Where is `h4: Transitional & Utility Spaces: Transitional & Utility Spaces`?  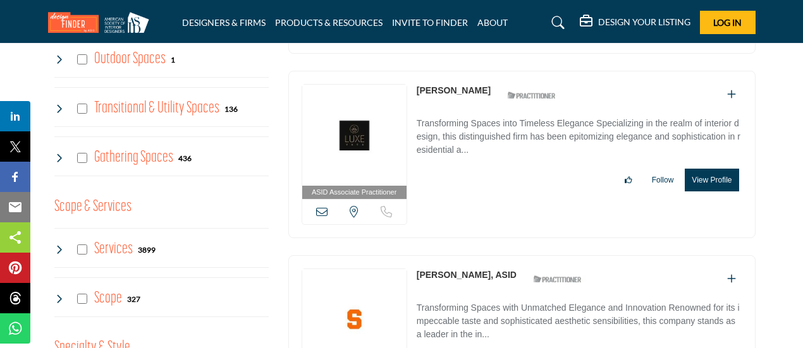 h4: Transitional & Utility Spaces: Transitional & Utility Spaces is located at coordinates (157, 108).